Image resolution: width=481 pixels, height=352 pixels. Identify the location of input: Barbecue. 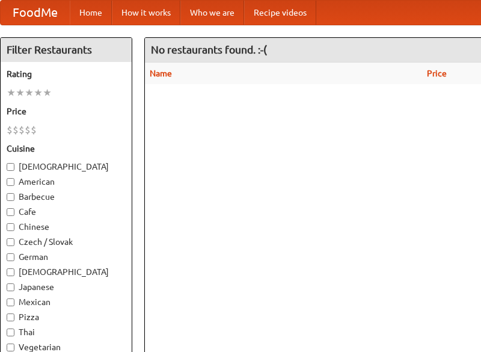
(10, 197).